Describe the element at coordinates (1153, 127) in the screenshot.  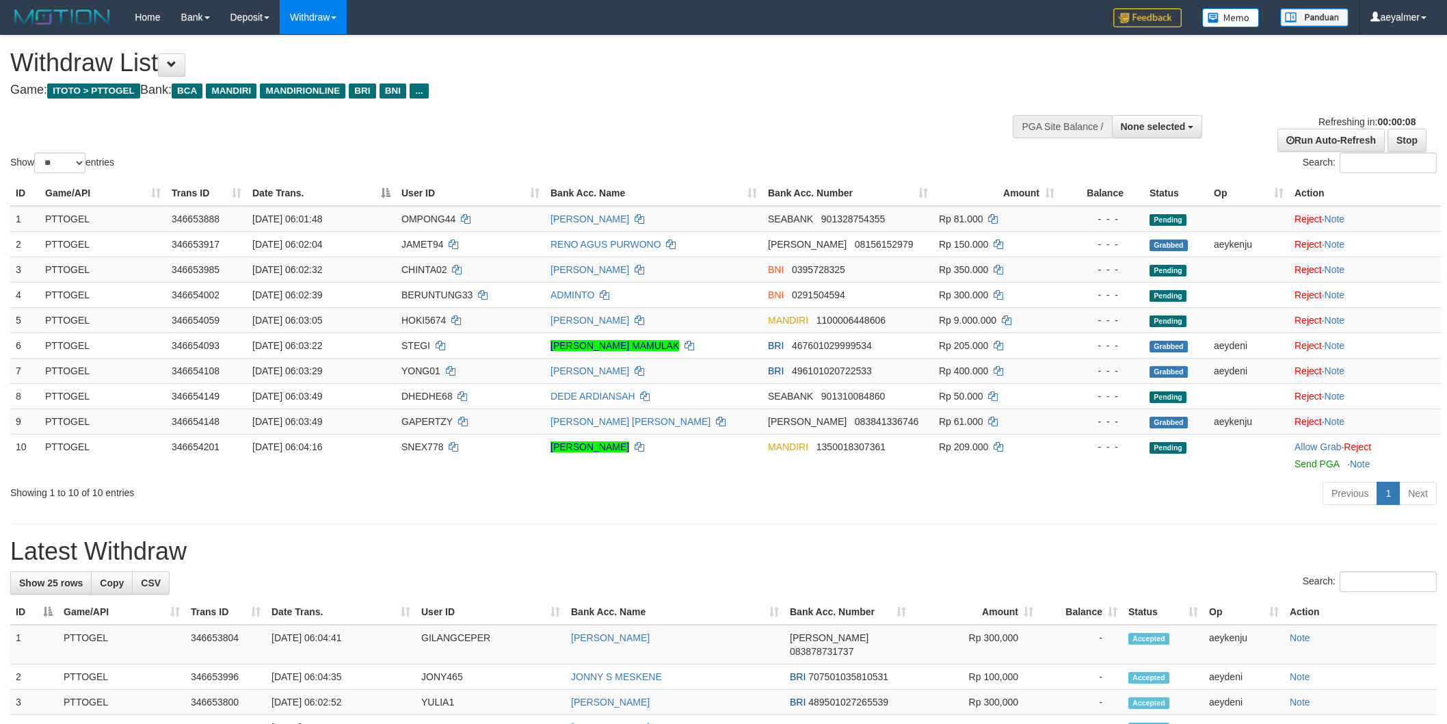
I see `span: None selected` at that location.